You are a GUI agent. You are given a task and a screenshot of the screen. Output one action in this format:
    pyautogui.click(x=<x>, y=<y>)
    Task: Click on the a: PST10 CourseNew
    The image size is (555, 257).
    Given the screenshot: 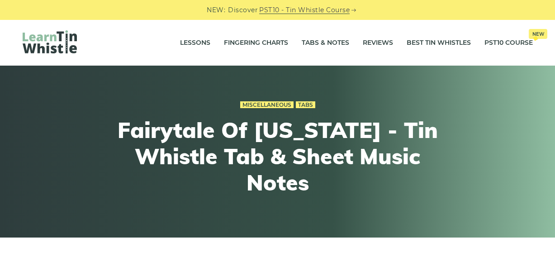 What is the action you would take?
    pyautogui.click(x=508, y=43)
    